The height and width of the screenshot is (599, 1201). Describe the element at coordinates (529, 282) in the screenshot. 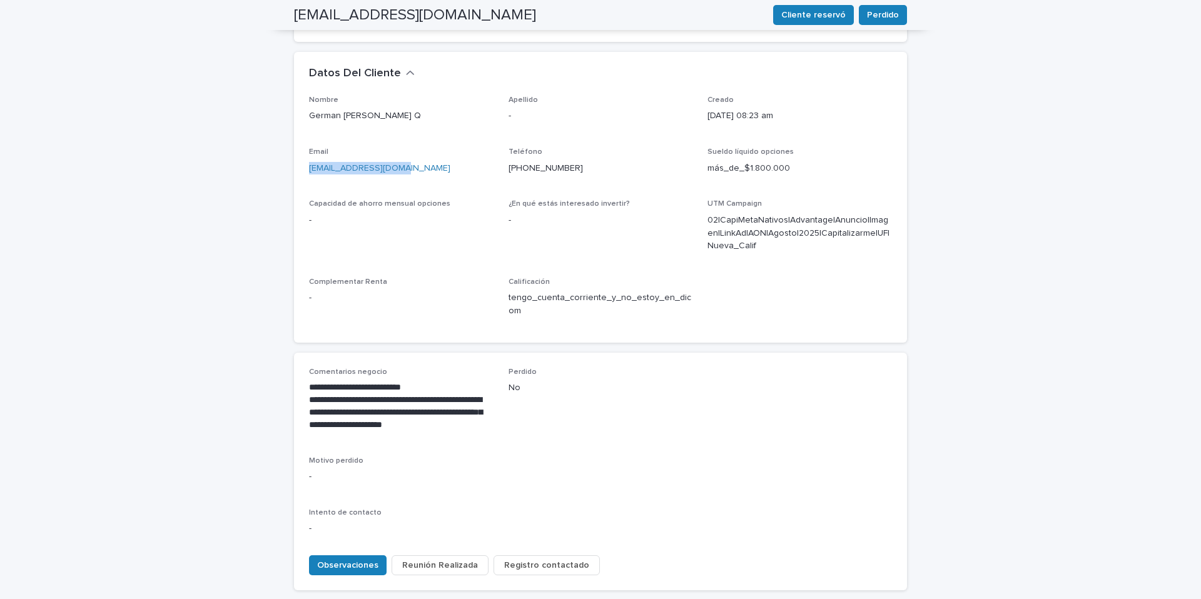

I see `span: Calificación` at that location.